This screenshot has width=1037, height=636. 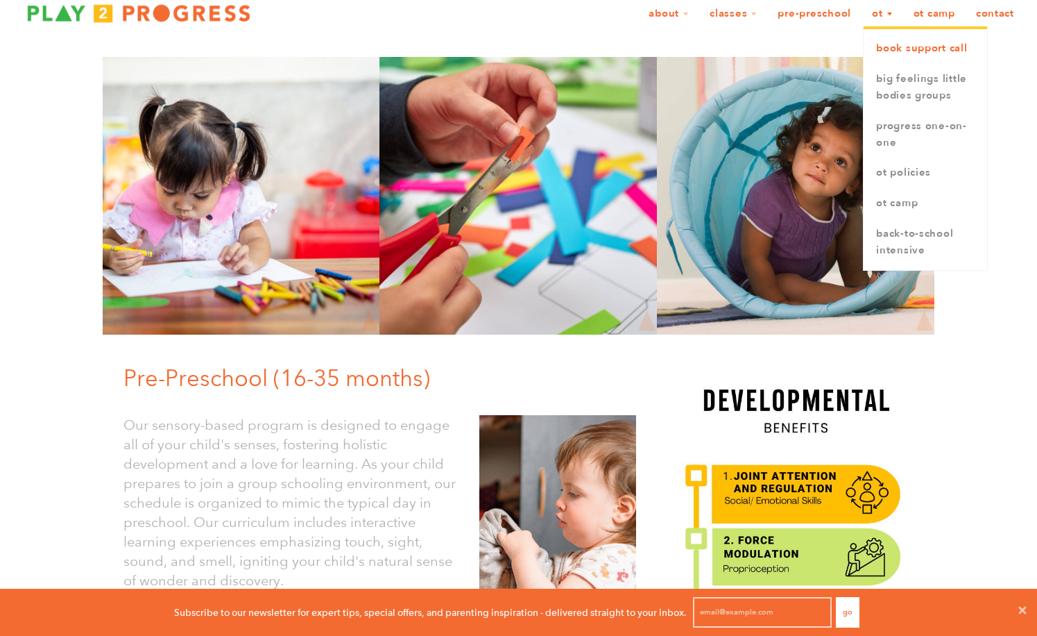 I want to click on a: OT, so click(x=882, y=14).